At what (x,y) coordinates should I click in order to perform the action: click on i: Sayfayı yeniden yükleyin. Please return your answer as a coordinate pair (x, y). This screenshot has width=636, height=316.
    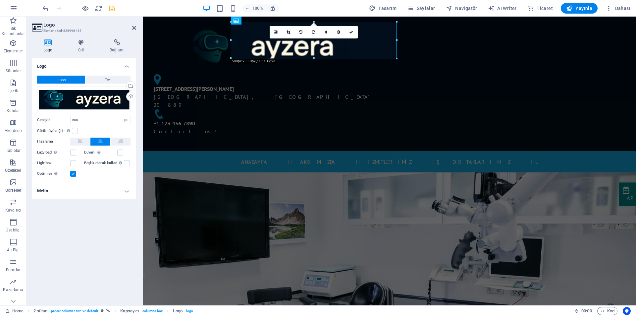
    Looking at the image, I should click on (98, 8).